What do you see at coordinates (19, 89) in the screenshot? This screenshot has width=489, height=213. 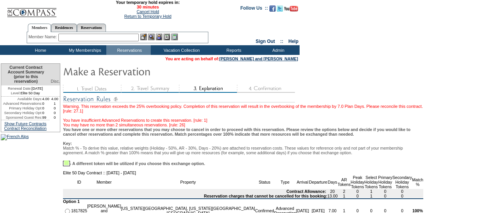 I see `span: Renewal Date:` at bounding box center [19, 89].